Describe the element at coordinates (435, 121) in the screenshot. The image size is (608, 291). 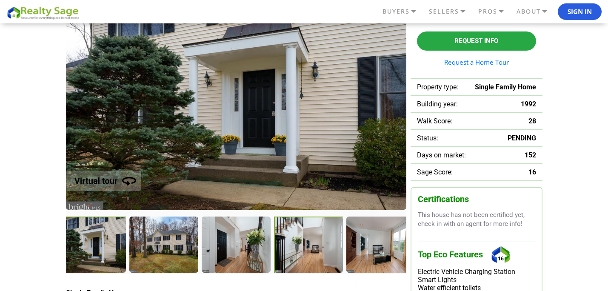
I see `span: Walk Score:` at that location.